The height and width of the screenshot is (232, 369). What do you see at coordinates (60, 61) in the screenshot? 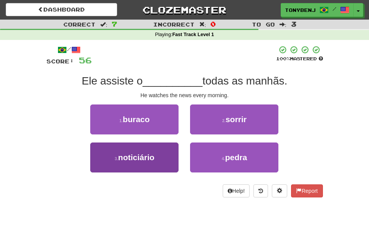
I see `span: Score:` at bounding box center [60, 61].